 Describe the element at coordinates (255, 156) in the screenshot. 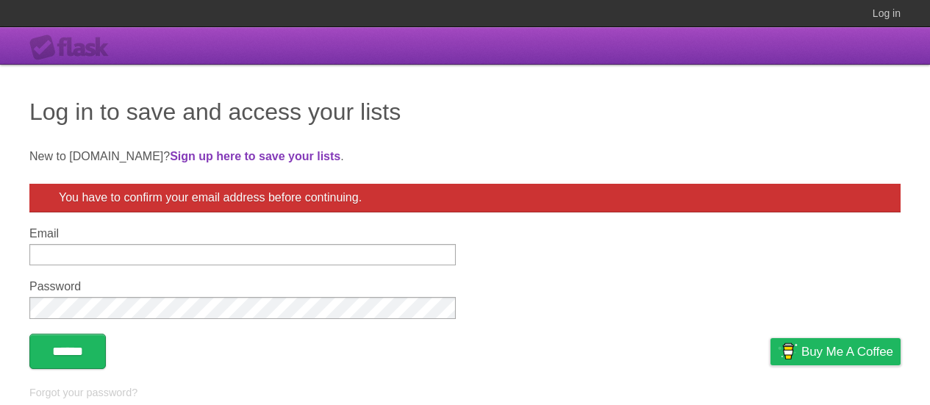

I see `a: Sign up here to save your lists` at that location.